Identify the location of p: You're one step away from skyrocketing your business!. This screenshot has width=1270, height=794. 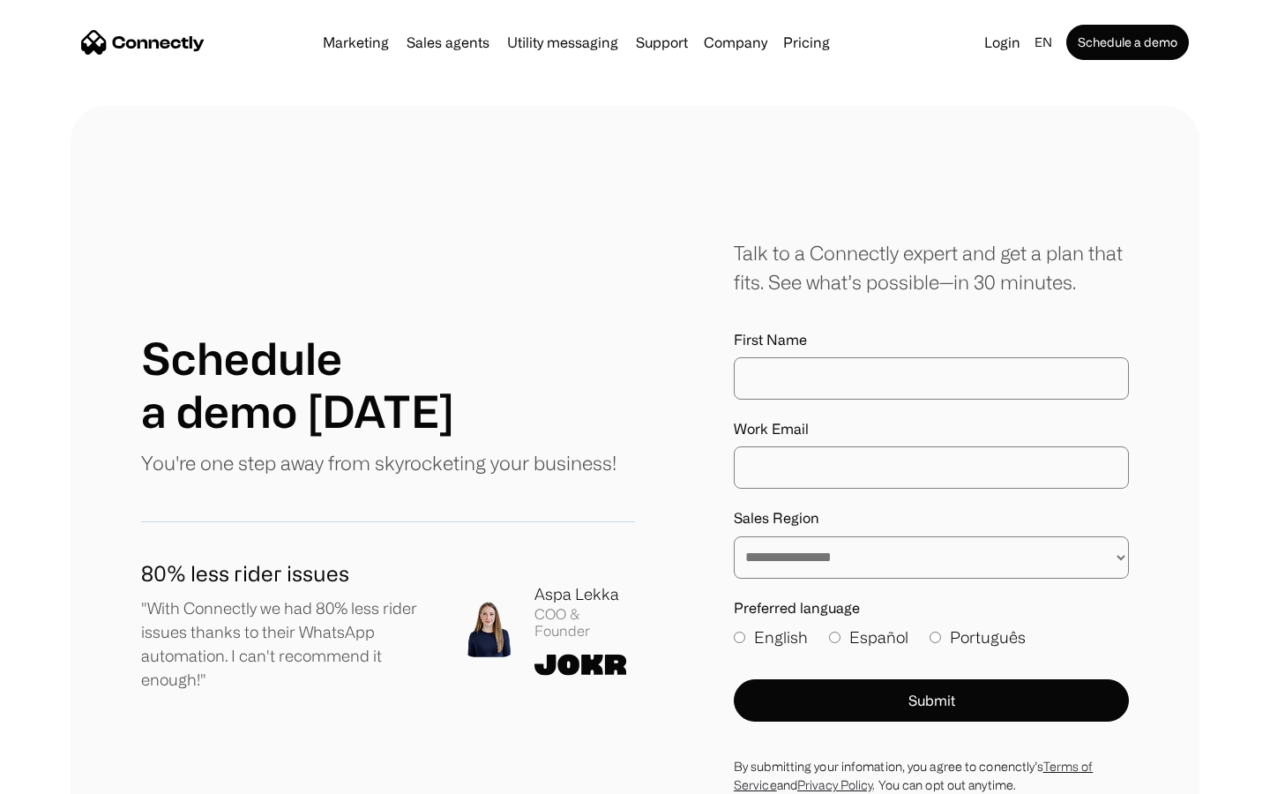
(378, 462).